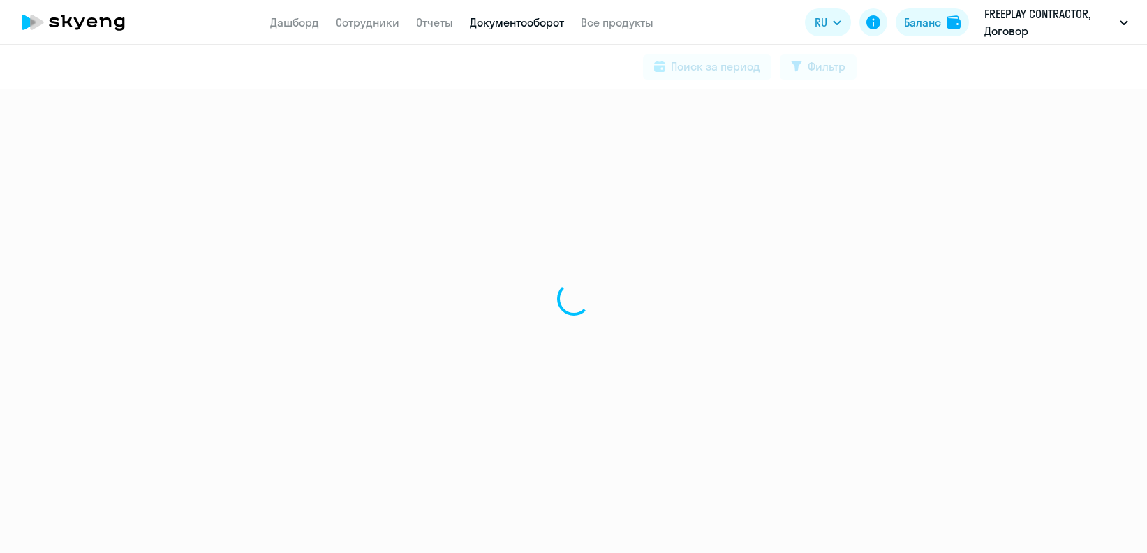 The image size is (1147, 553). Describe the element at coordinates (922, 22) in the screenshot. I see `div: Баланс` at that location.